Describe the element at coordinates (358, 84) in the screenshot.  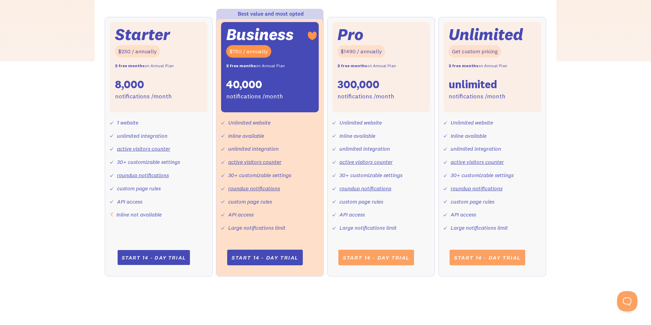
I see `div: 300,000` at that location.